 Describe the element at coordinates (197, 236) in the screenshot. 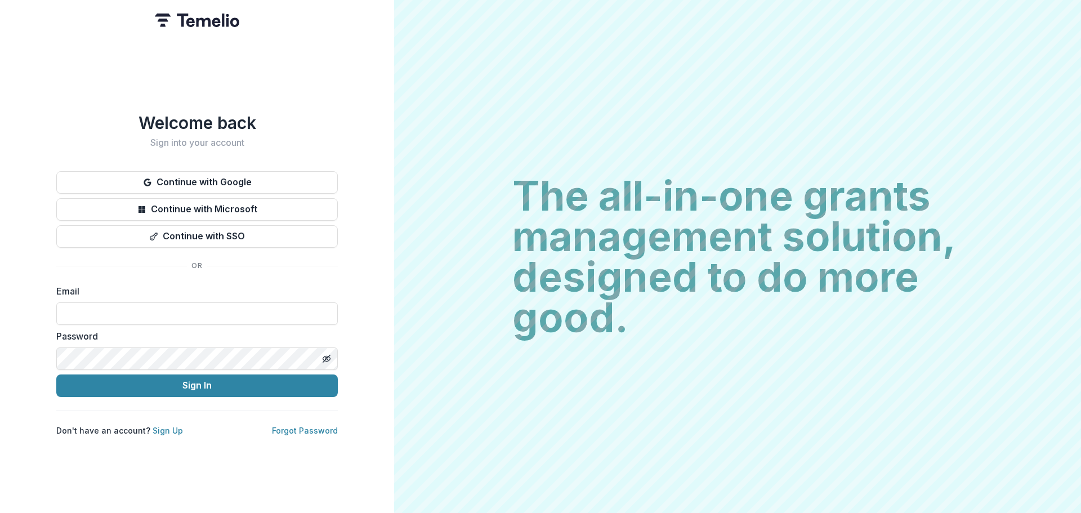

I see `button: Continue with SSO` at that location.